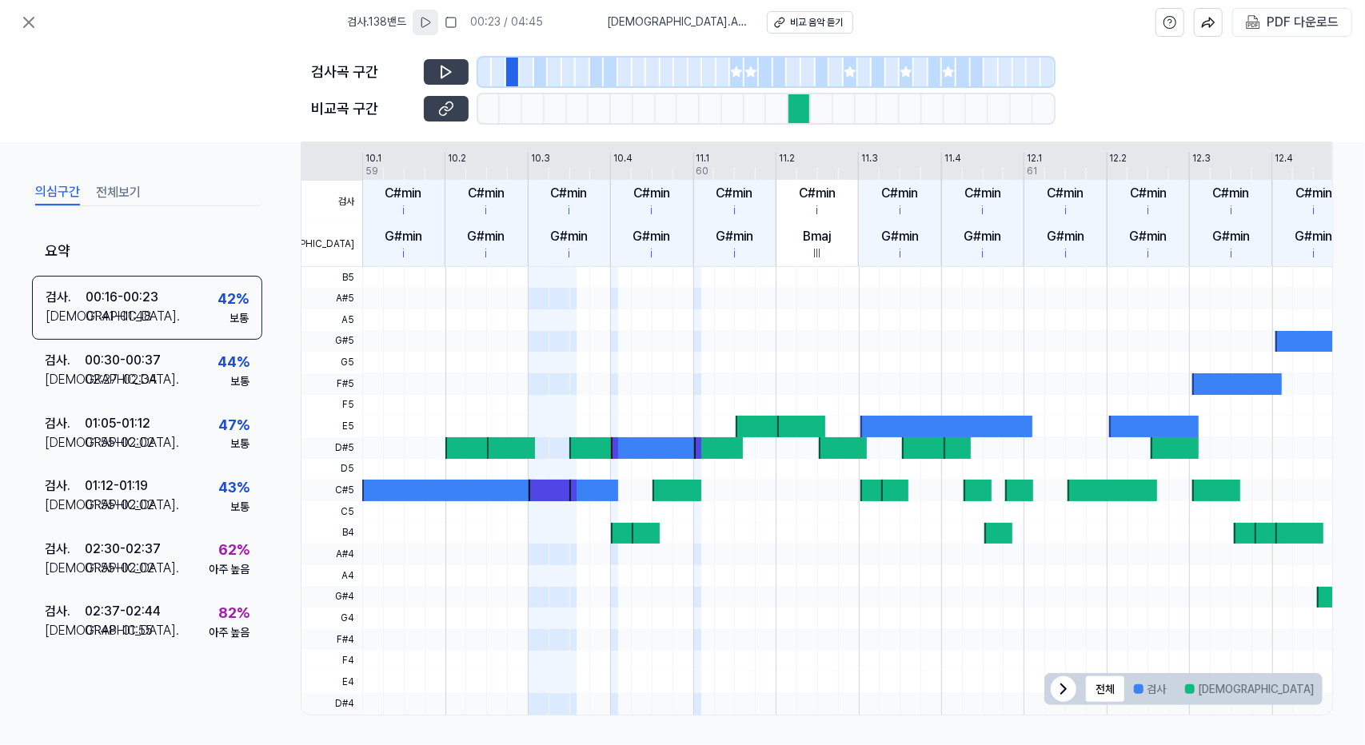  Describe the element at coordinates (1170, 22) in the screenshot. I see `svg: help` at that location.